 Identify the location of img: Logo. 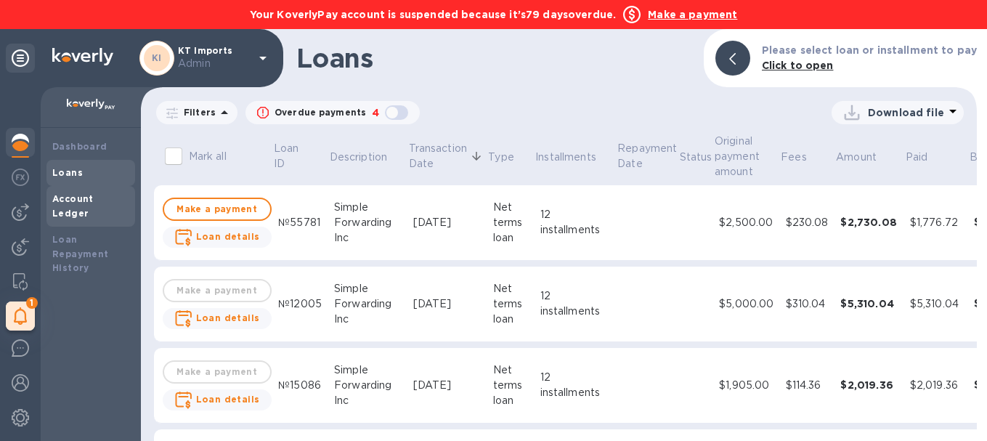
(83, 57).